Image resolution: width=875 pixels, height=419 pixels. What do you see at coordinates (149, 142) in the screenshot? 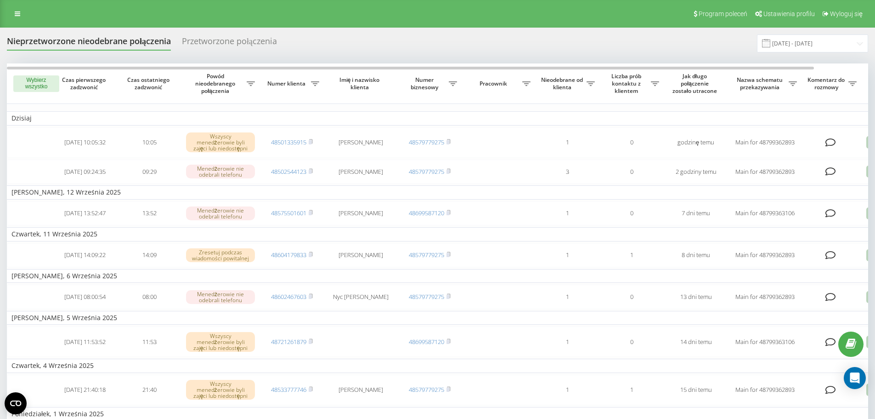
I see `td: 10:05` at bounding box center [149, 142].